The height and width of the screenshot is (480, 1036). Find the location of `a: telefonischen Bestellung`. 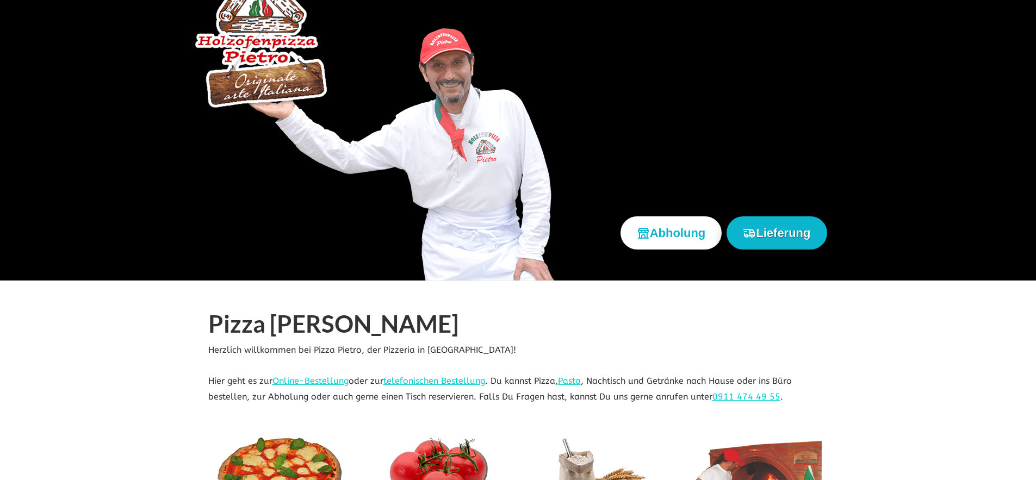

a: telefonischen Bestellung is located at coordinates (434, 381).